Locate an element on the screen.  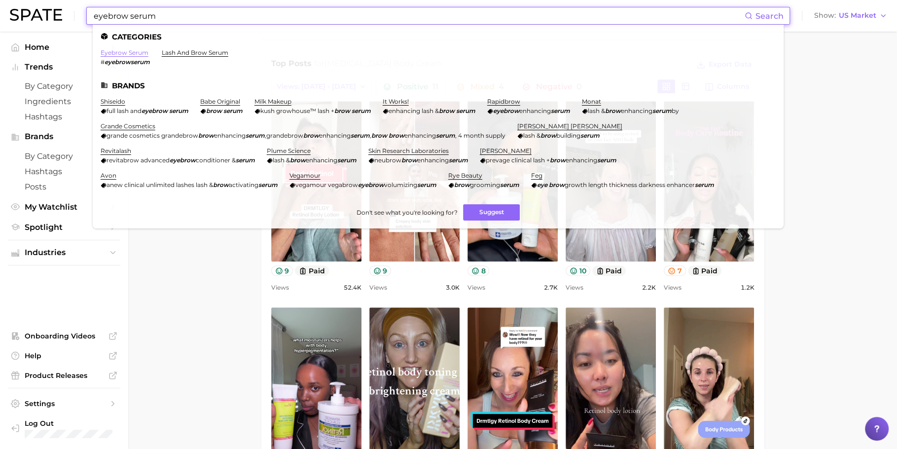
a: Log out. Currently logged in with e-mail jenny.zeng@spate.nyc. is located at coordinates (64, 428).